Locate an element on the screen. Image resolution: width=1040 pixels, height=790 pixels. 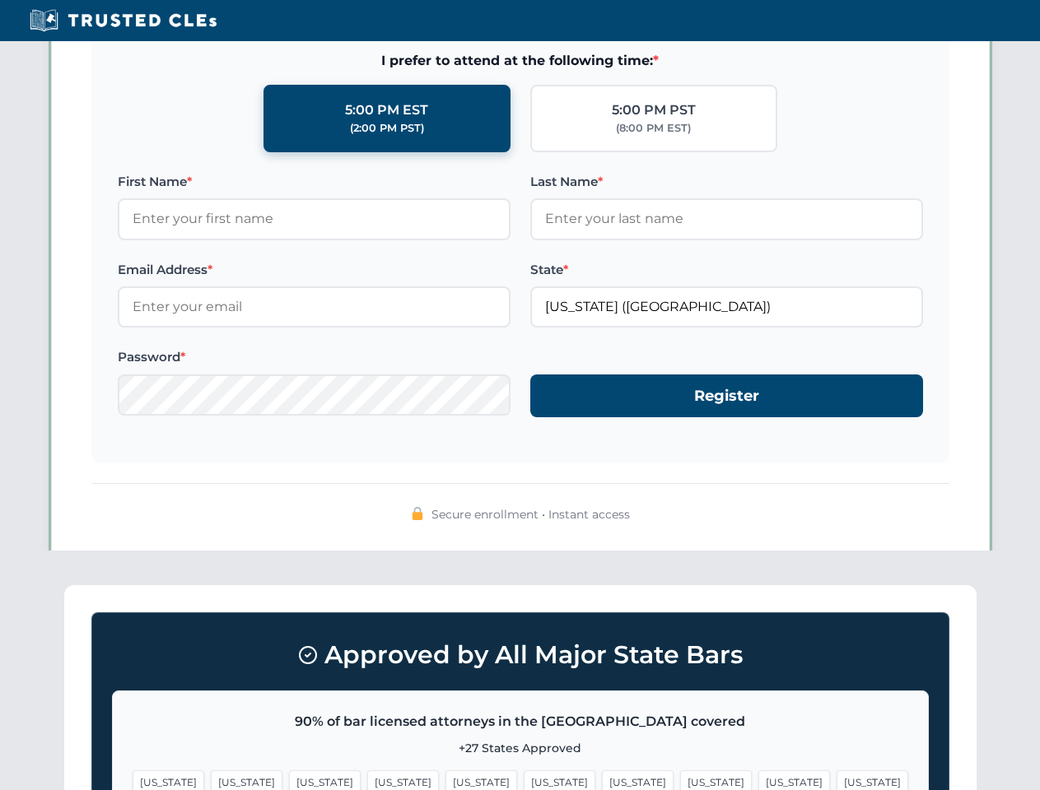
img: Trusted CLEs is located at coordinates (123, 21).